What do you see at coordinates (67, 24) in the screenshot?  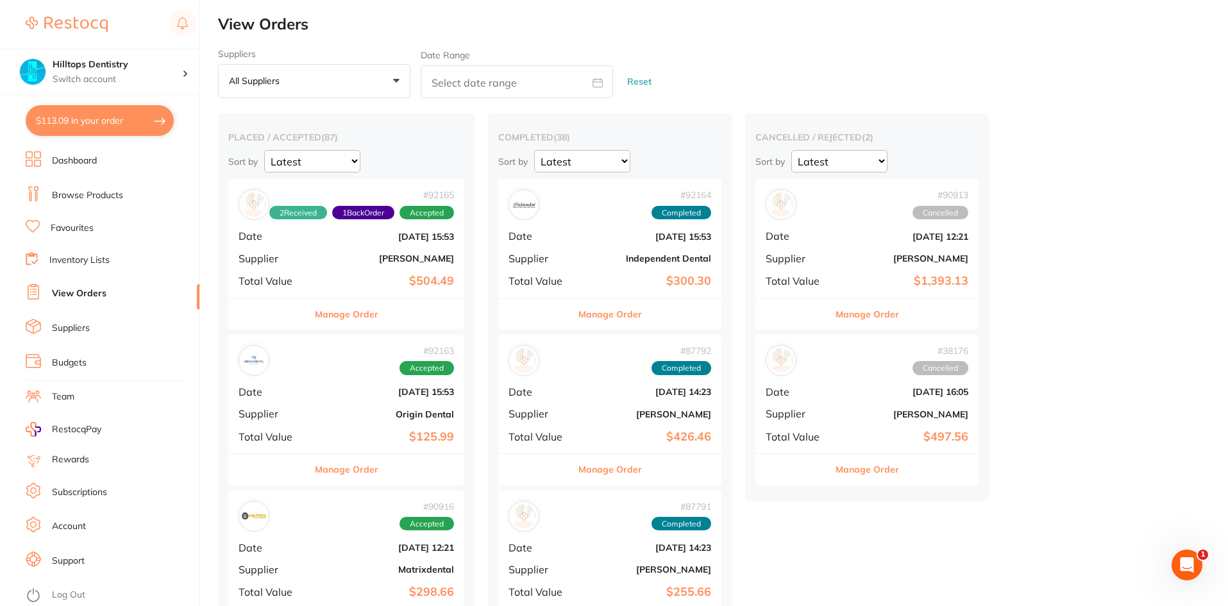 I see `img: Restocq Logo` at bounding box center [67, 24].